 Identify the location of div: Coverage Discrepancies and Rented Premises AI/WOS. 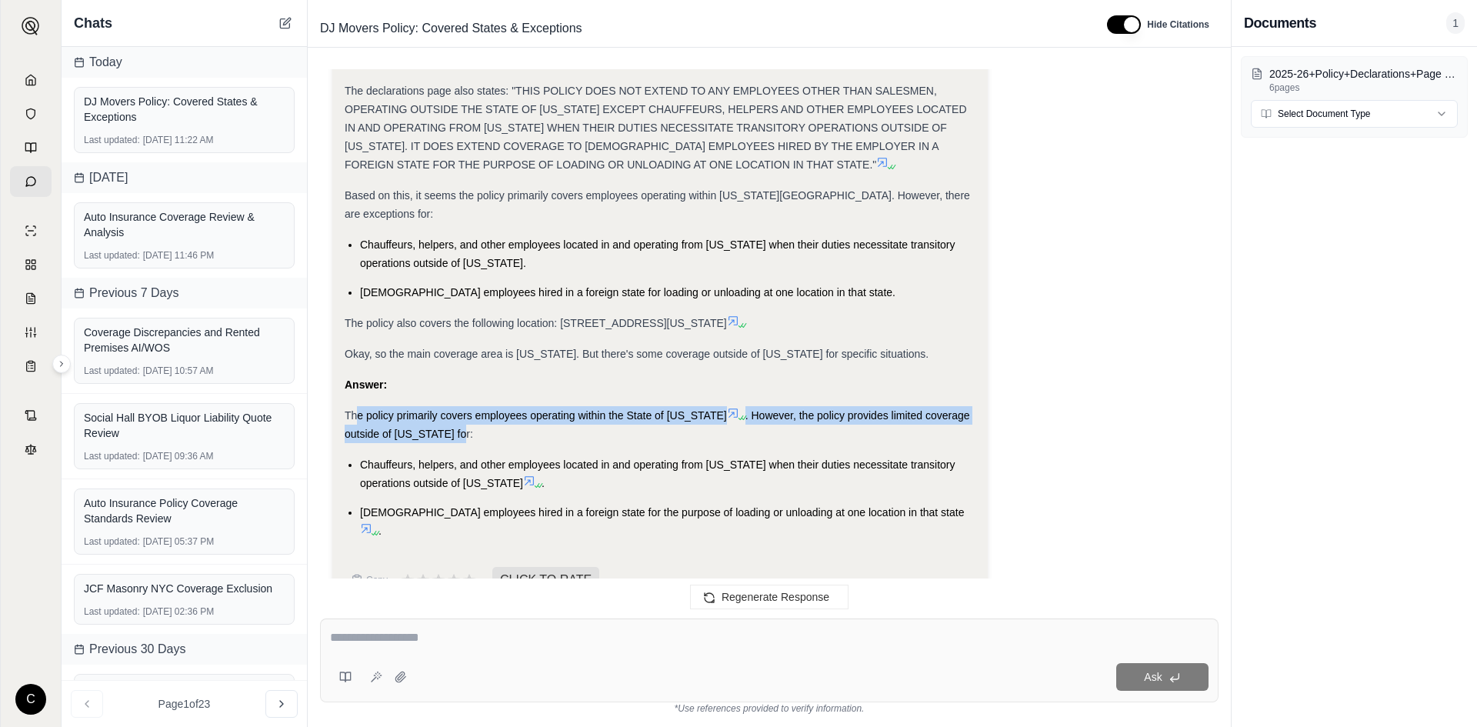
(184, 340).